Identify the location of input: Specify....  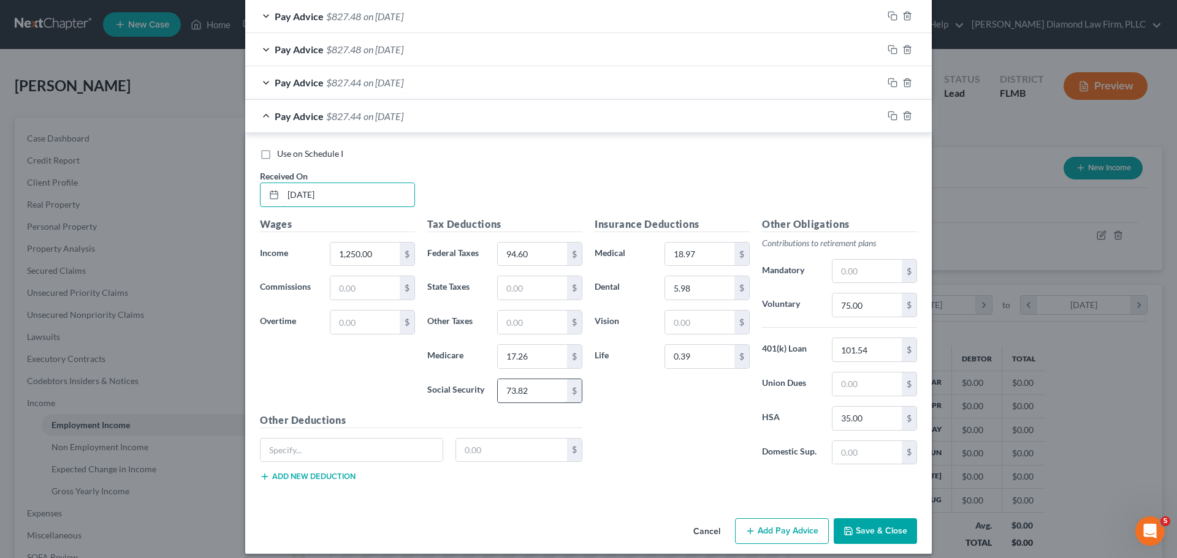
(351, 450).